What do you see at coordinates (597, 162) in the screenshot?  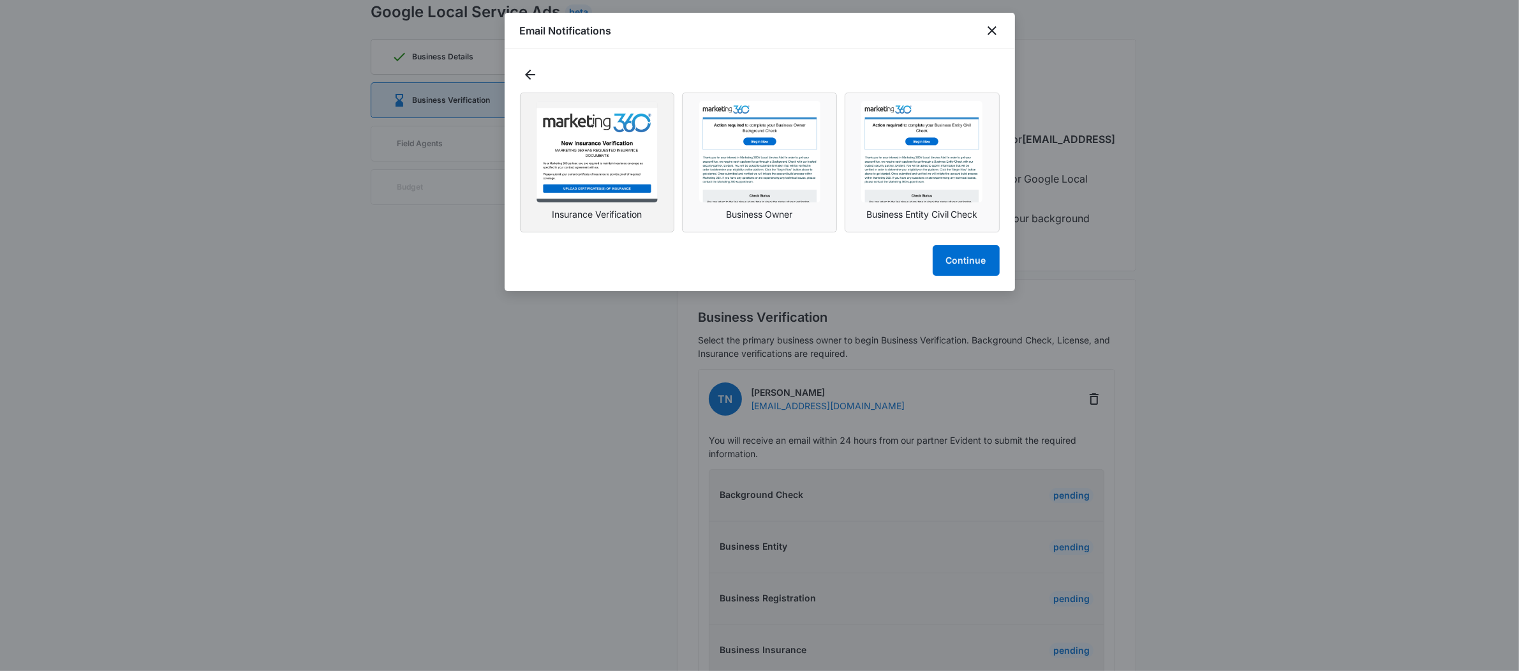 I see `button: Insurance Verification` at bounding box center [597, 162].